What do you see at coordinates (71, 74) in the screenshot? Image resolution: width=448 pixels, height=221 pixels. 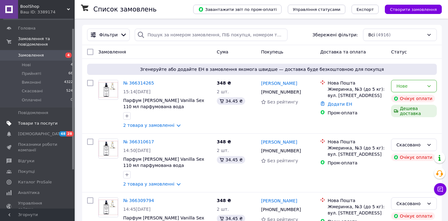 I see `span: 66` at bounding box center [71, 74].